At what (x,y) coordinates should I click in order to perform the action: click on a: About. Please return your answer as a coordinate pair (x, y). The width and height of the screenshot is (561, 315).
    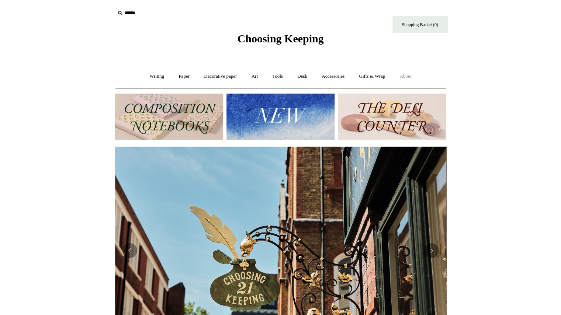
    Looking at the image, I should click on (405, 76).